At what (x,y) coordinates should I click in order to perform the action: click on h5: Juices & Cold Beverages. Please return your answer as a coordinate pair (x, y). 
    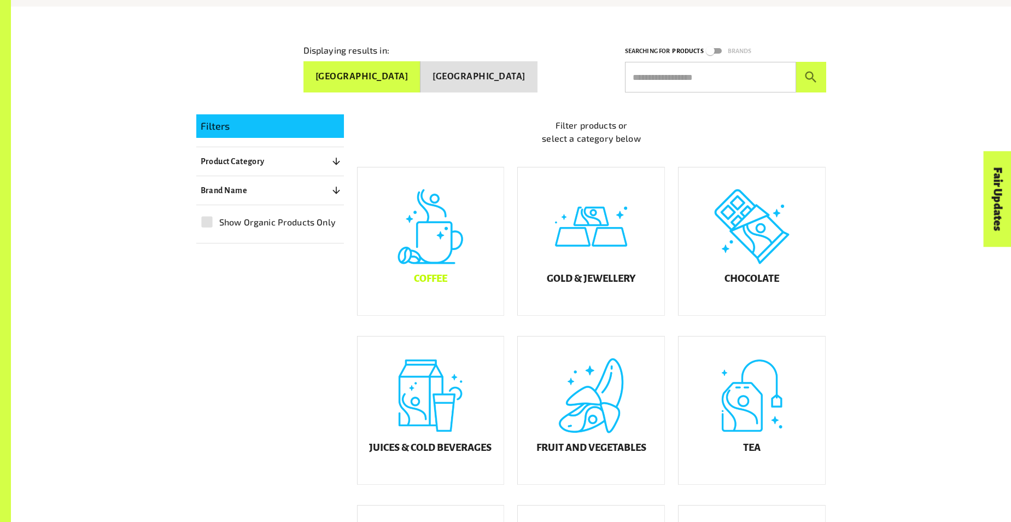
    Looking at the image, I should click on (430, 447).